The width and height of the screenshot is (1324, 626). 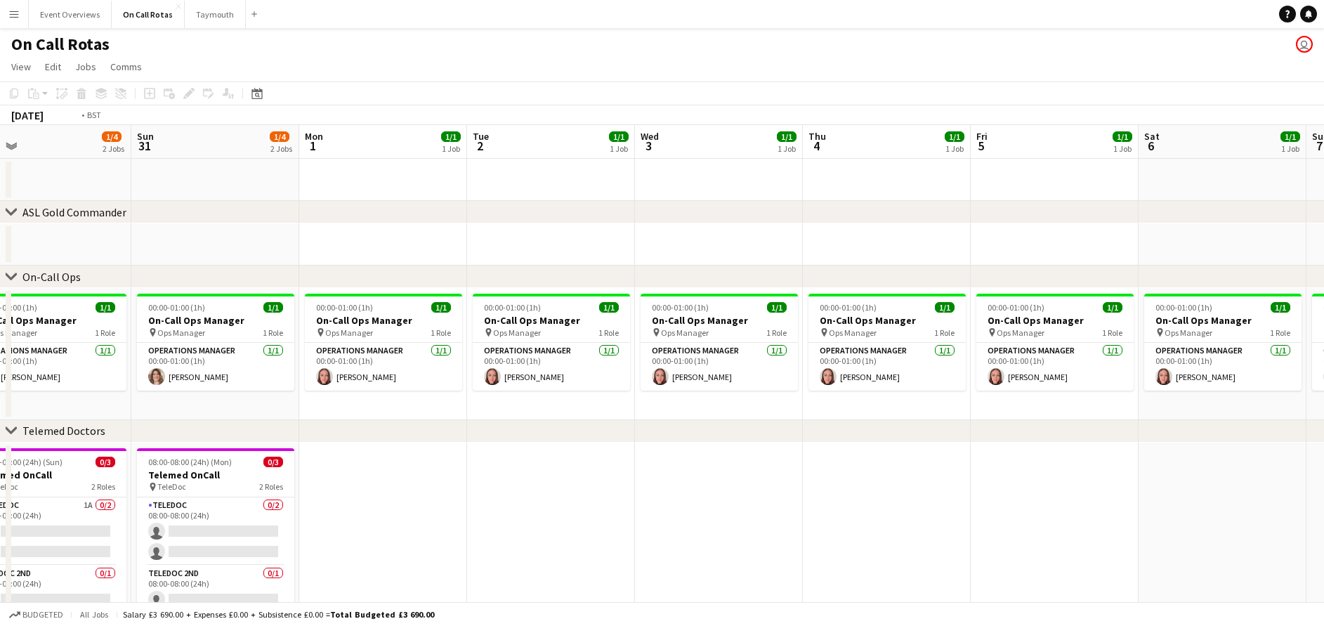 I want to click on a: View, so click(x=21, y=67).